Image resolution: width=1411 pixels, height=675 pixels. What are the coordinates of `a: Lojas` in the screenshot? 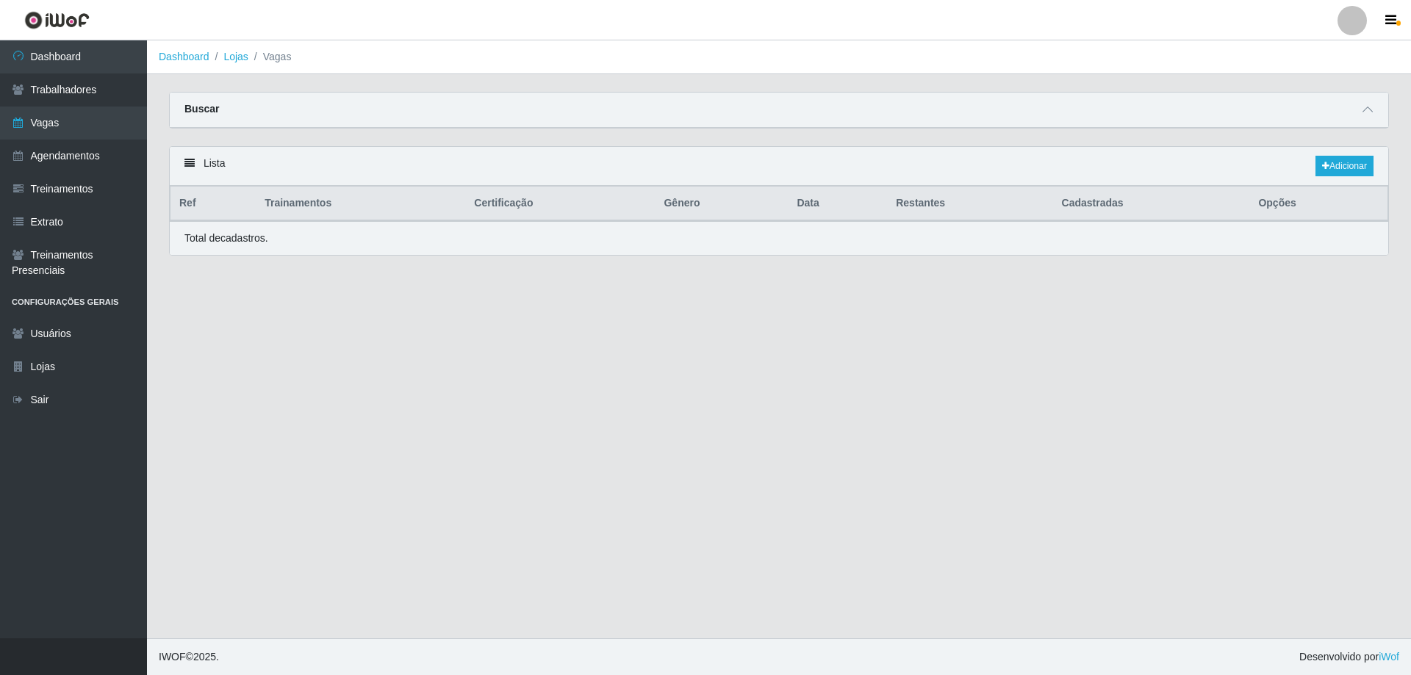 It's located at (235, 57).